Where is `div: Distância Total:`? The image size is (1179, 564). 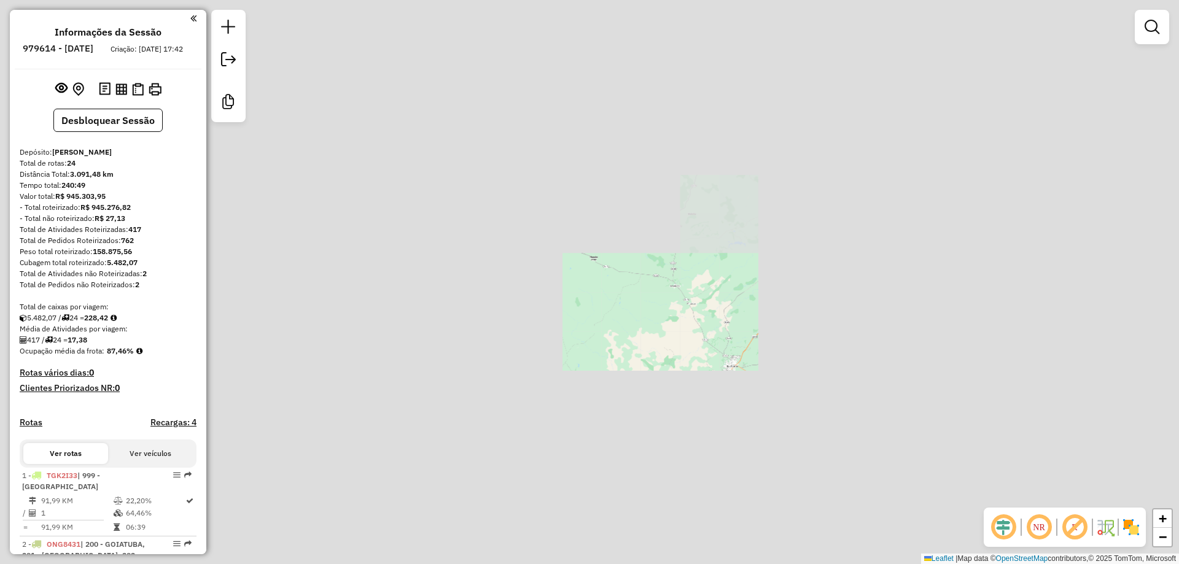 div: Distância Total: is located at coordinates (108, 174).